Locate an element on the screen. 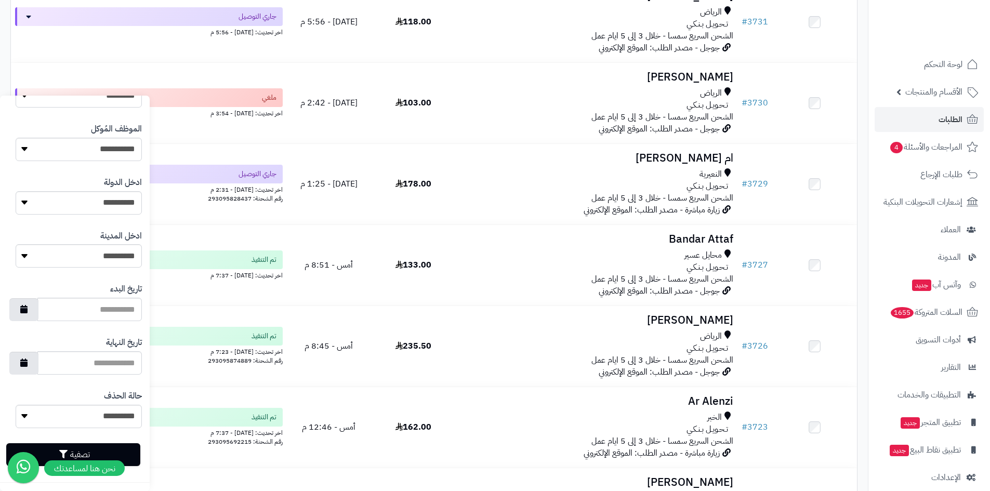  span: أمس - 12:46 م is located at coordinates (329, 427).